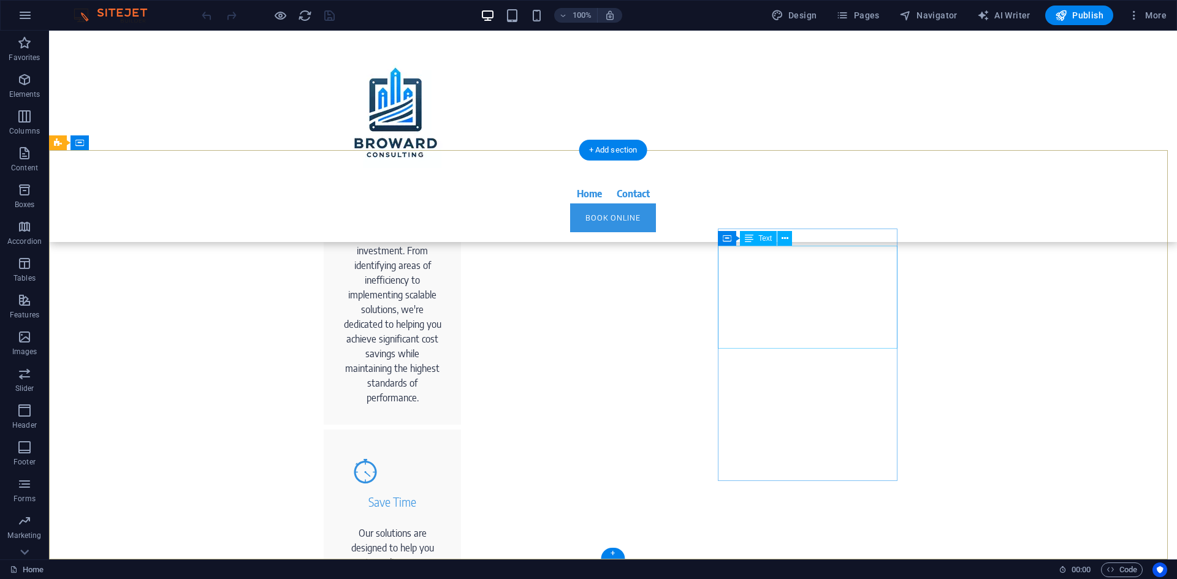  Describe the element at coordinates (1081, 570) in the screenshot. I see `span: 00 00` at that location.